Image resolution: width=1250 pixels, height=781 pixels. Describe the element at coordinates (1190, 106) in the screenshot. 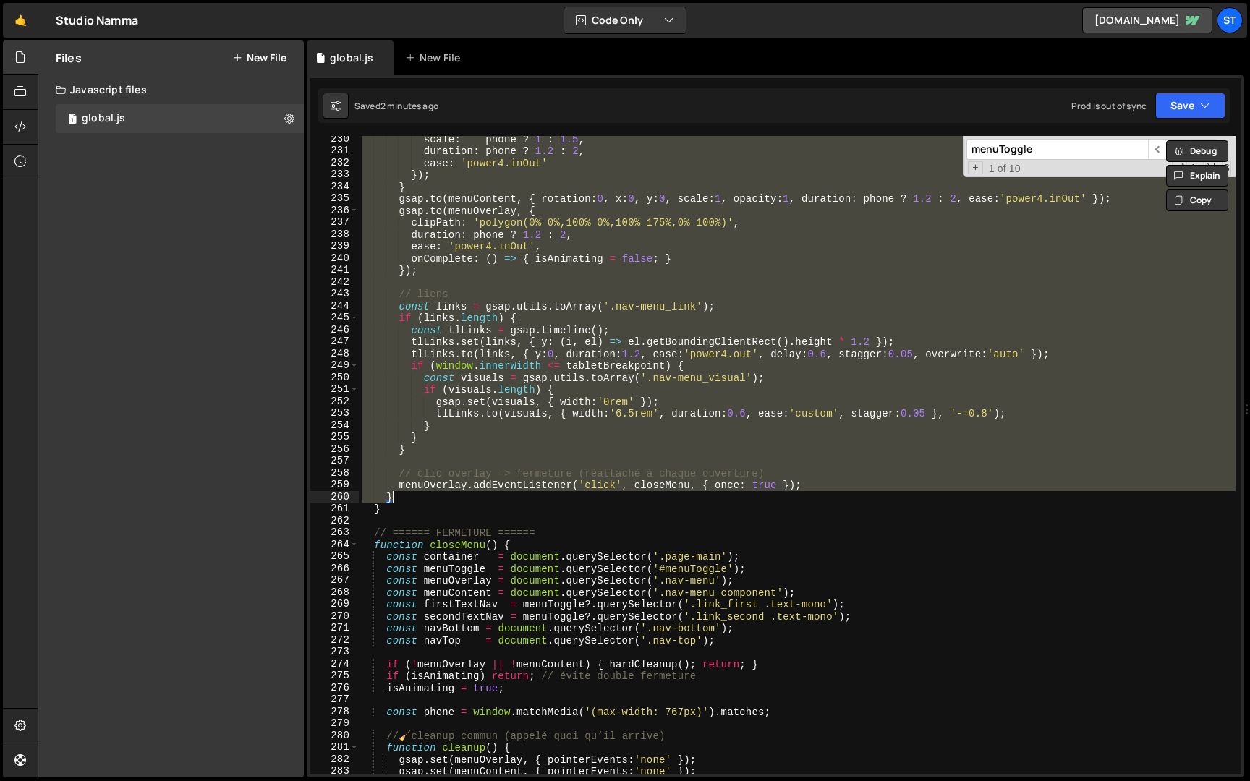

I see `button: Save` at that location.